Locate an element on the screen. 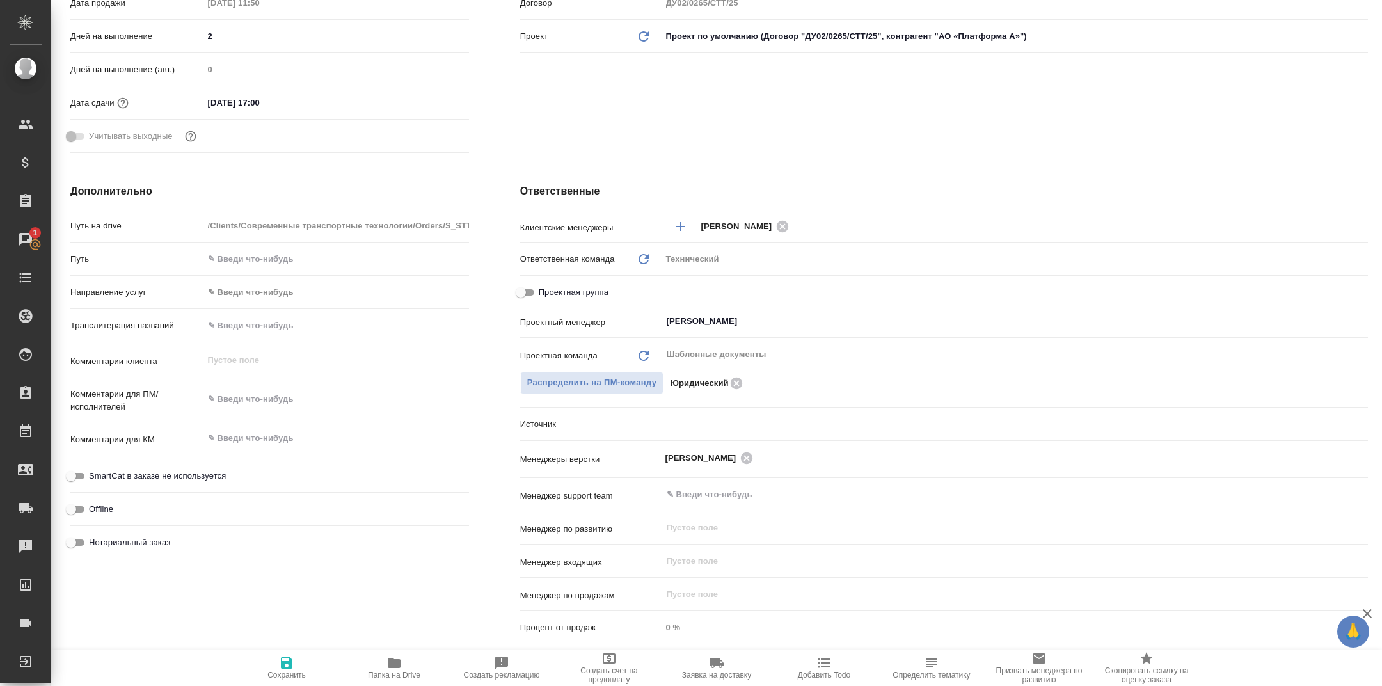  span: Добавить Todo is located at coordinates (824, 675).